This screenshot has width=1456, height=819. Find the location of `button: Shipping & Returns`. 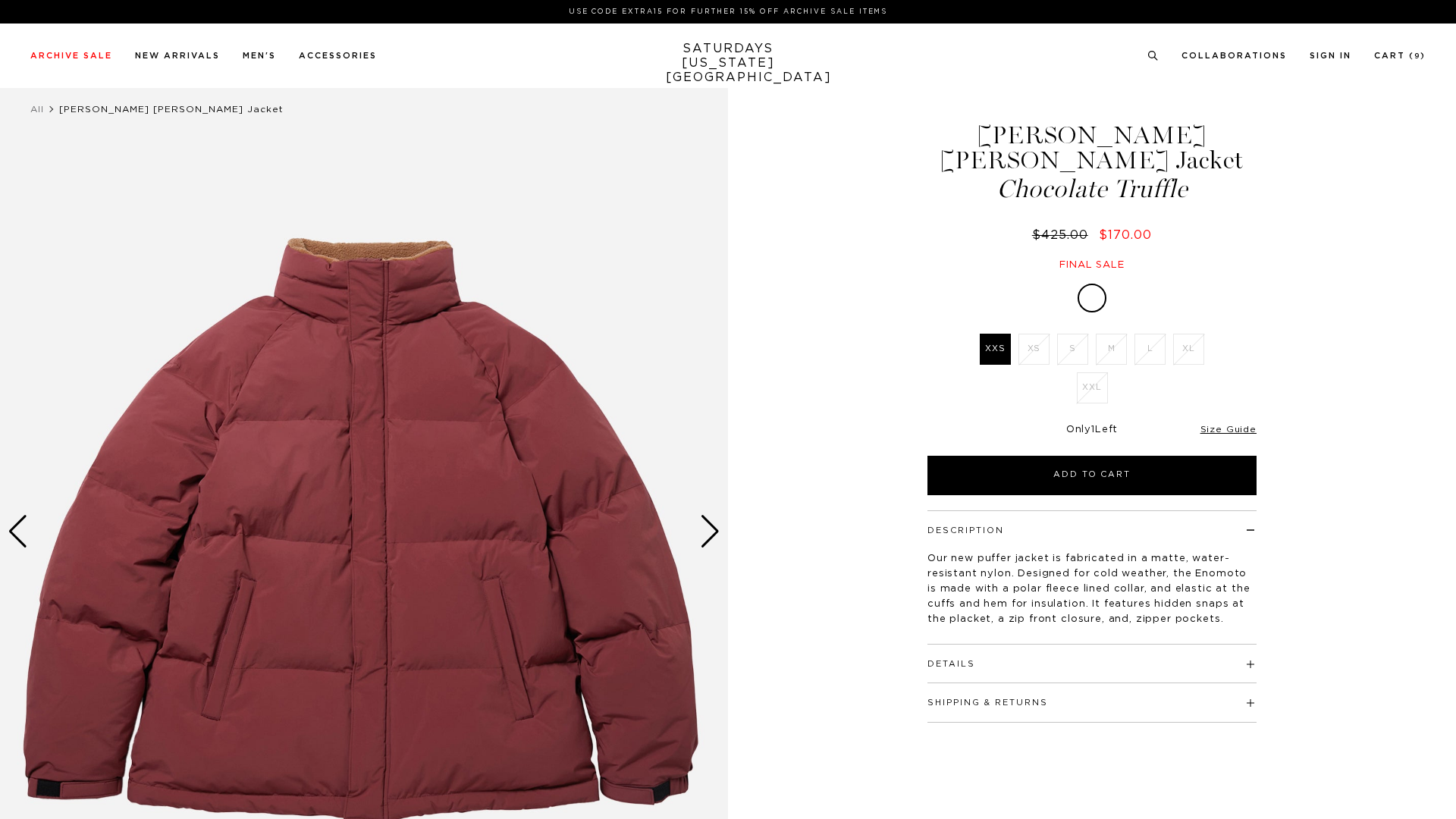

button: Shipping & Returns is located at coordinates (988, 702).